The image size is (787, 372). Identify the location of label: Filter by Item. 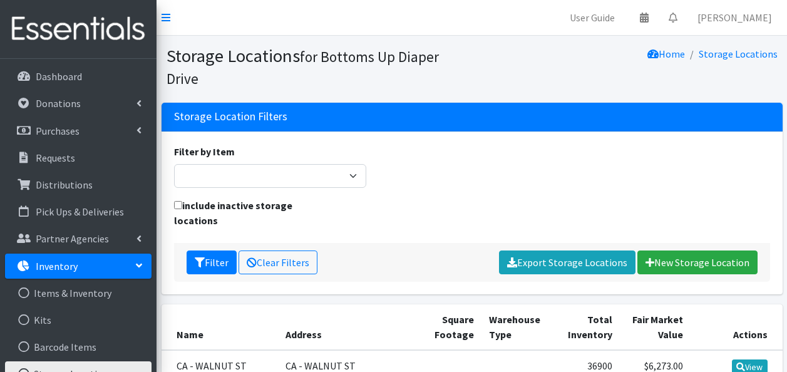
(204, 152).